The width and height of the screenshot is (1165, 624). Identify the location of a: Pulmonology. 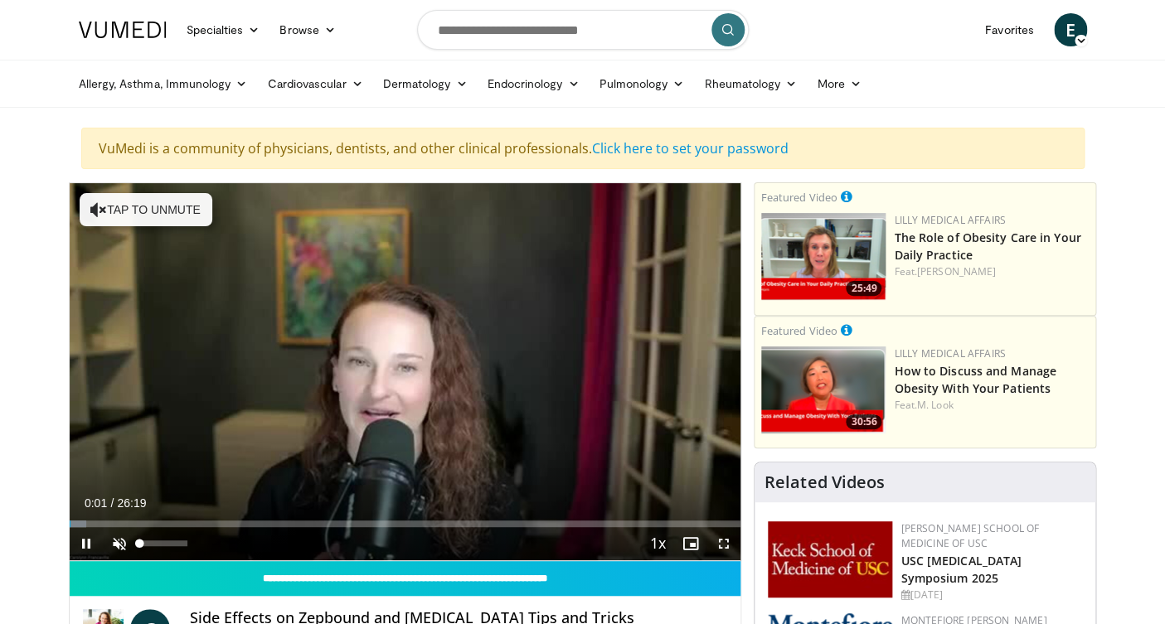
(641, 84).